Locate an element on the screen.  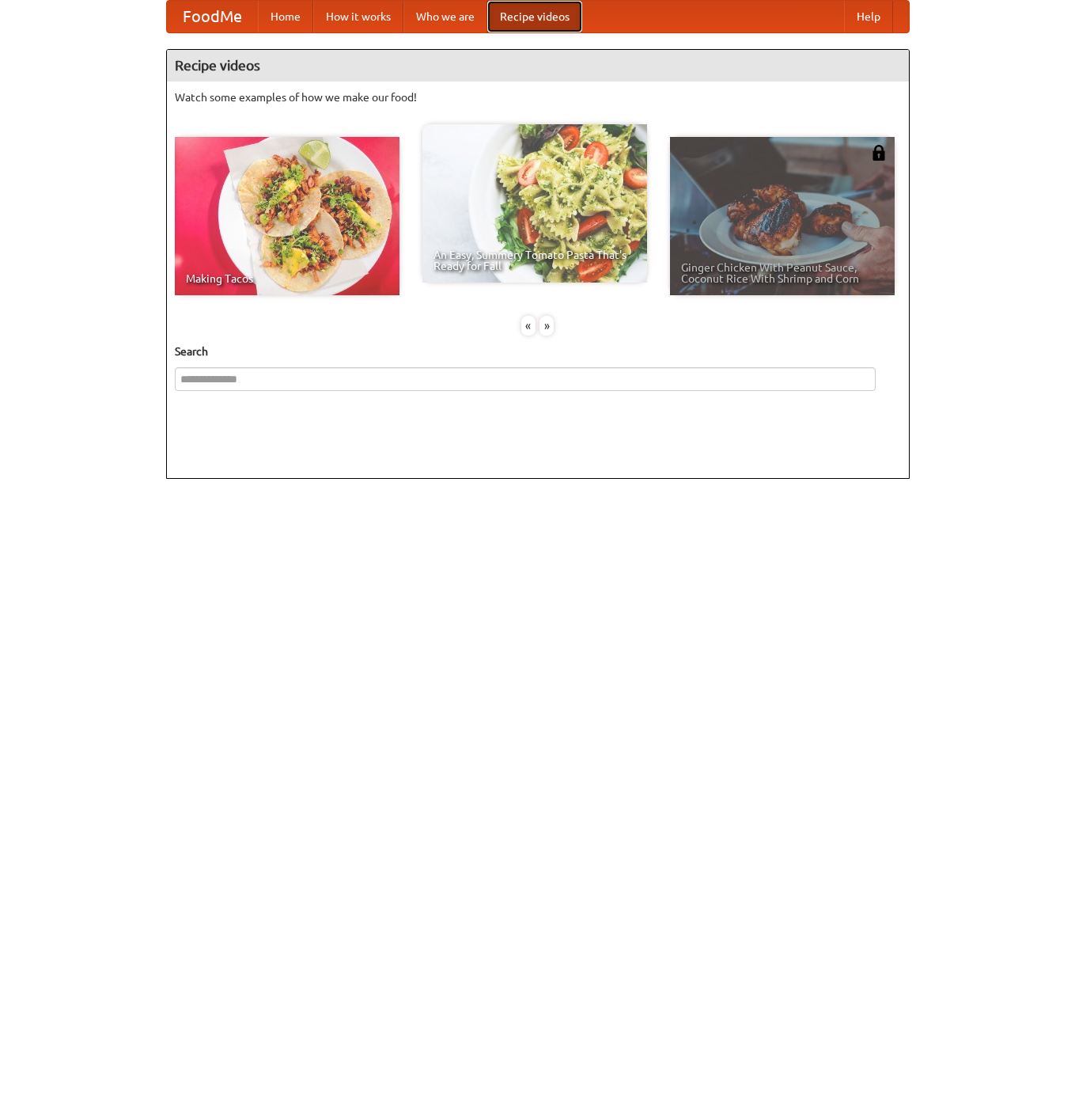
a: Home is located at coordinates (285, 16).